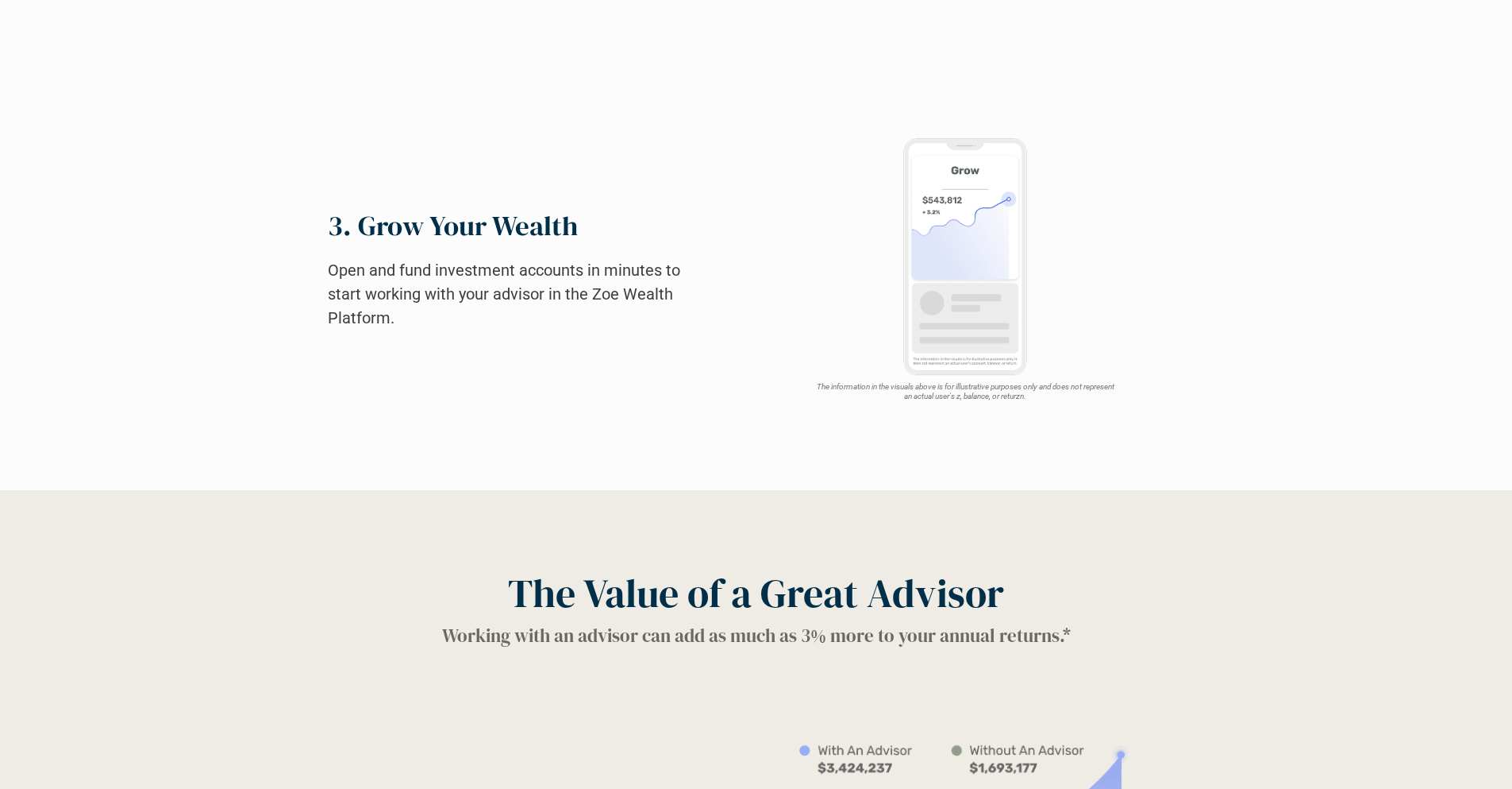  What do you see at coordinates (965, 386) in the screenshot?
I see `em: The information in the visuals above is for illustrative purposes only and does not represent` at bounding box center [965, 386].